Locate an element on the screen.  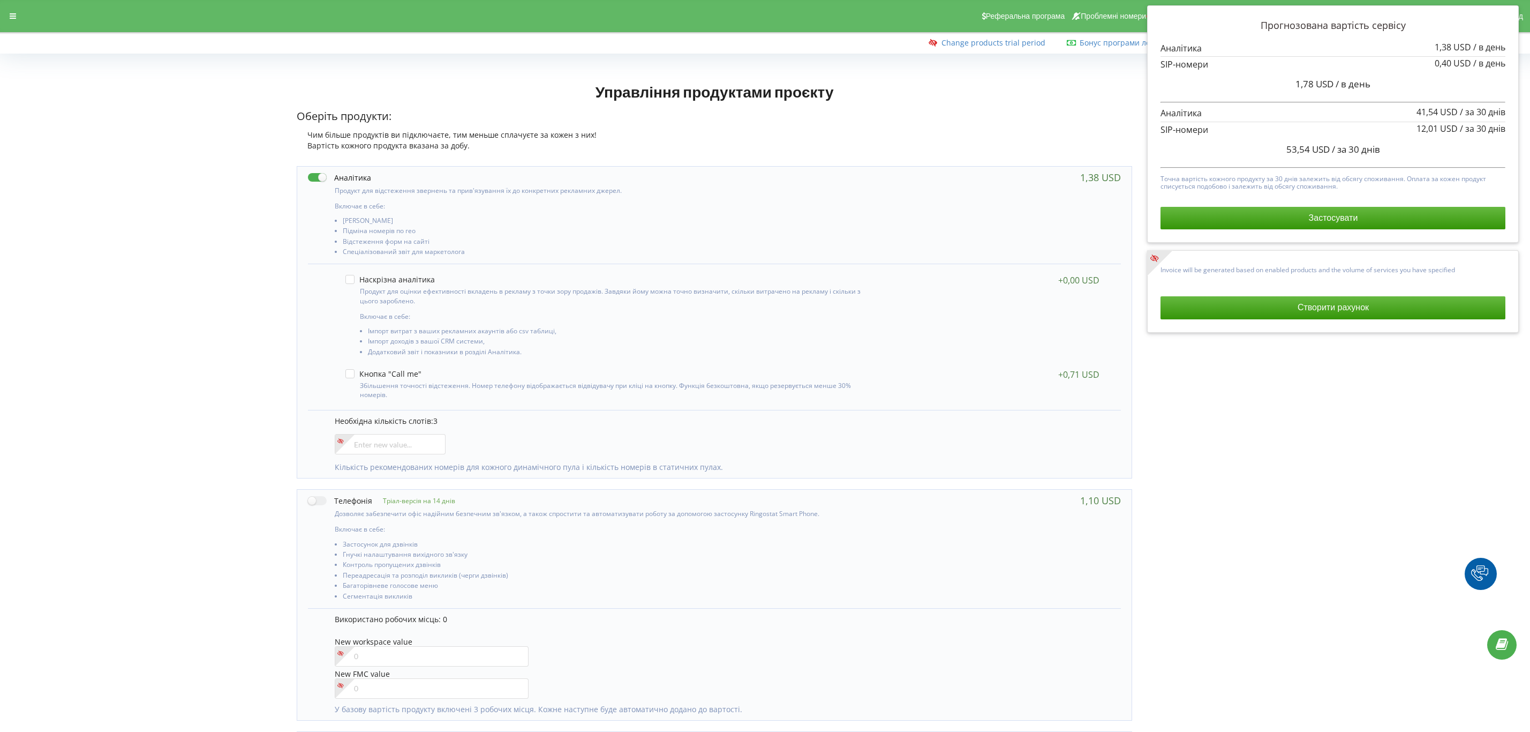
li: Сегментація викликів is located at coordinates (610, 597).